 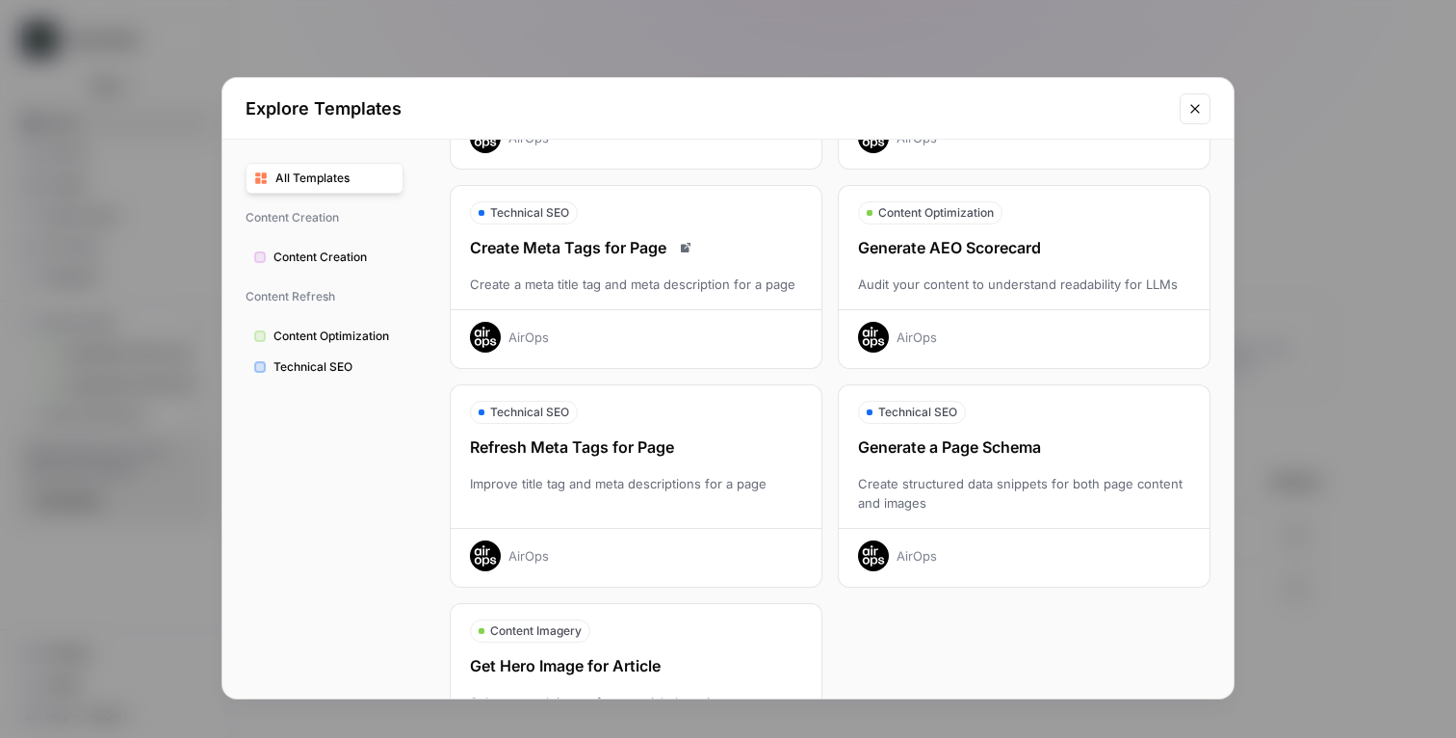 What do you see at coordinates (707, 109) in the screenshot?
I see `h2: Explore Templates` at bounding box center [707, 109].